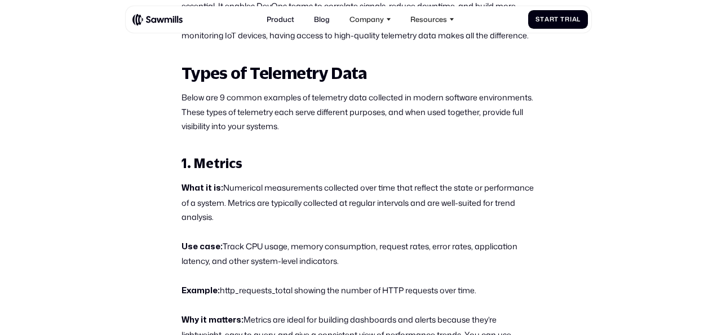 Image resolution: width=717 pixels, height=335 pixels. What do you see at coordinates (359, 202) in the screenshot?
I see `p: Numerical measurements collected over time that reflect the state or performance of a system. Met...` at bounding box center [359, 202].